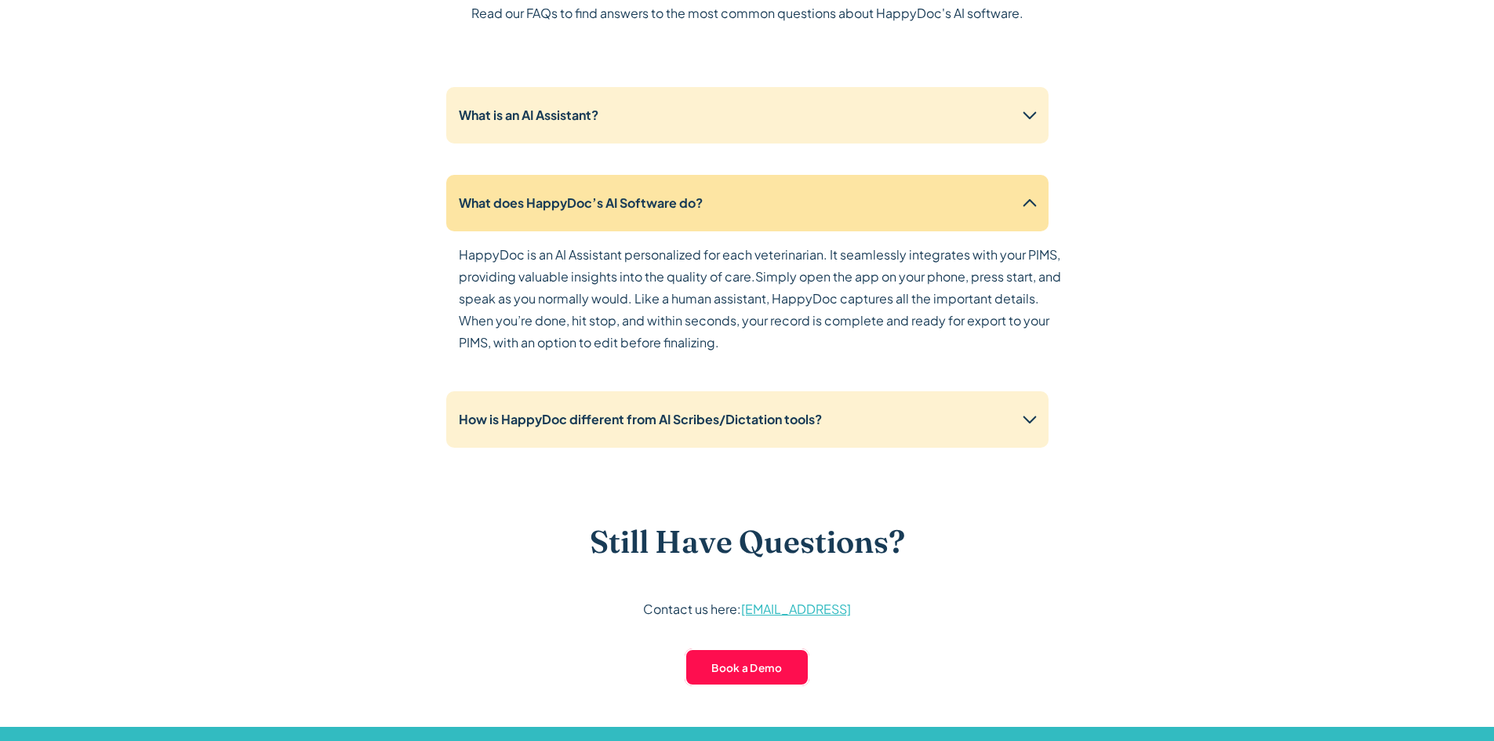 This screenshot has width=1494, height=741. Describe the element at coordinates (747, 13) in the screenshot. I see `p: Read our FAQs to find answers to the most common questions about HappyDoc's AI software.` at that location.